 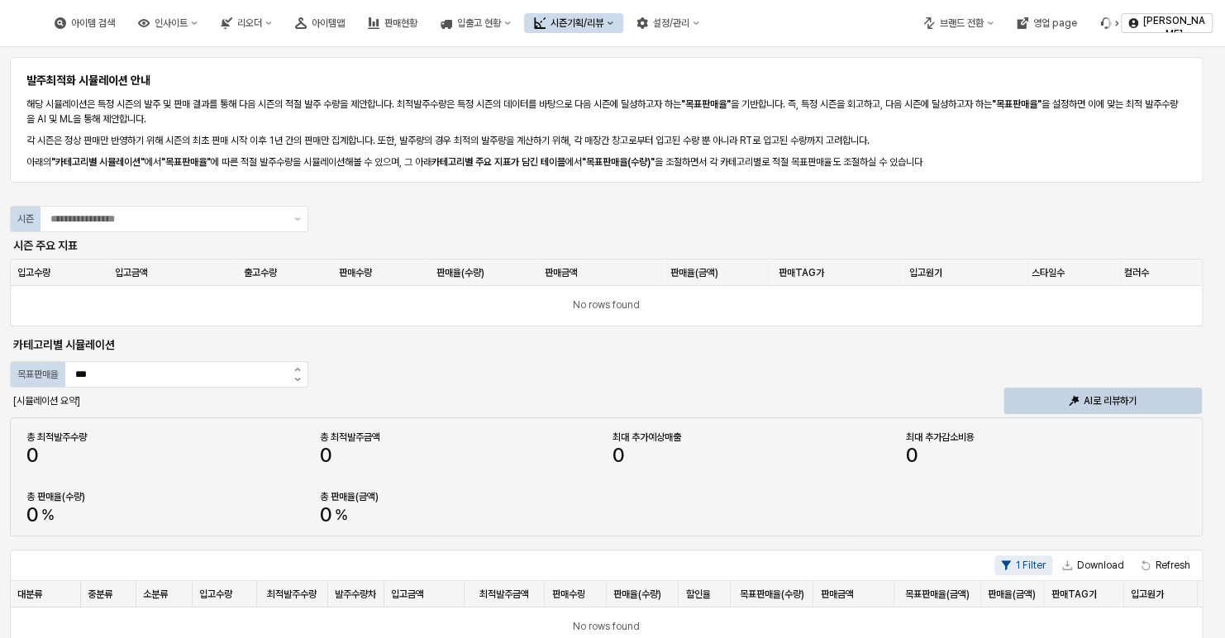 I want to click on span: 컬러수, so click(x=1136, y=273).